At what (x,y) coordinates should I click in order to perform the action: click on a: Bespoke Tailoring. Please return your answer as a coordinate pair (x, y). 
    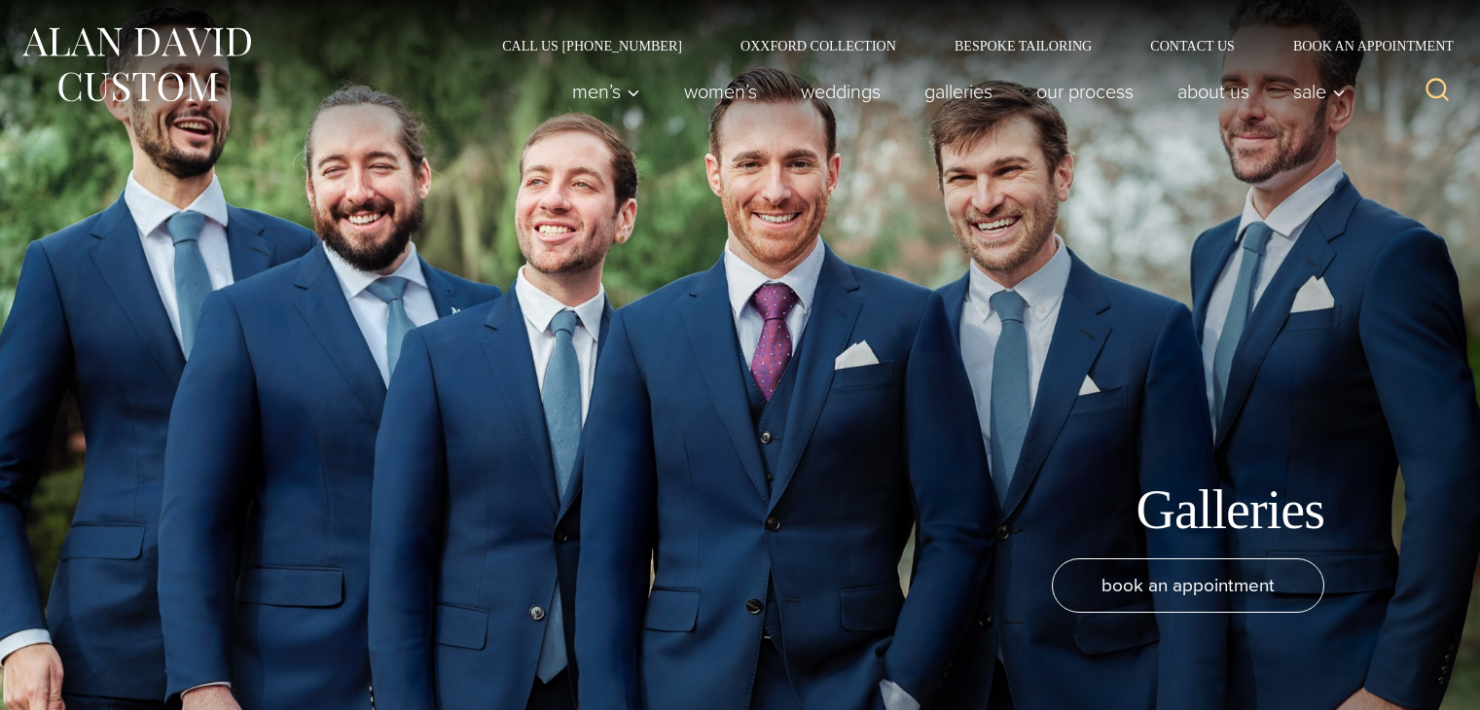
    Looking at the image, I should click on (1023, 46).